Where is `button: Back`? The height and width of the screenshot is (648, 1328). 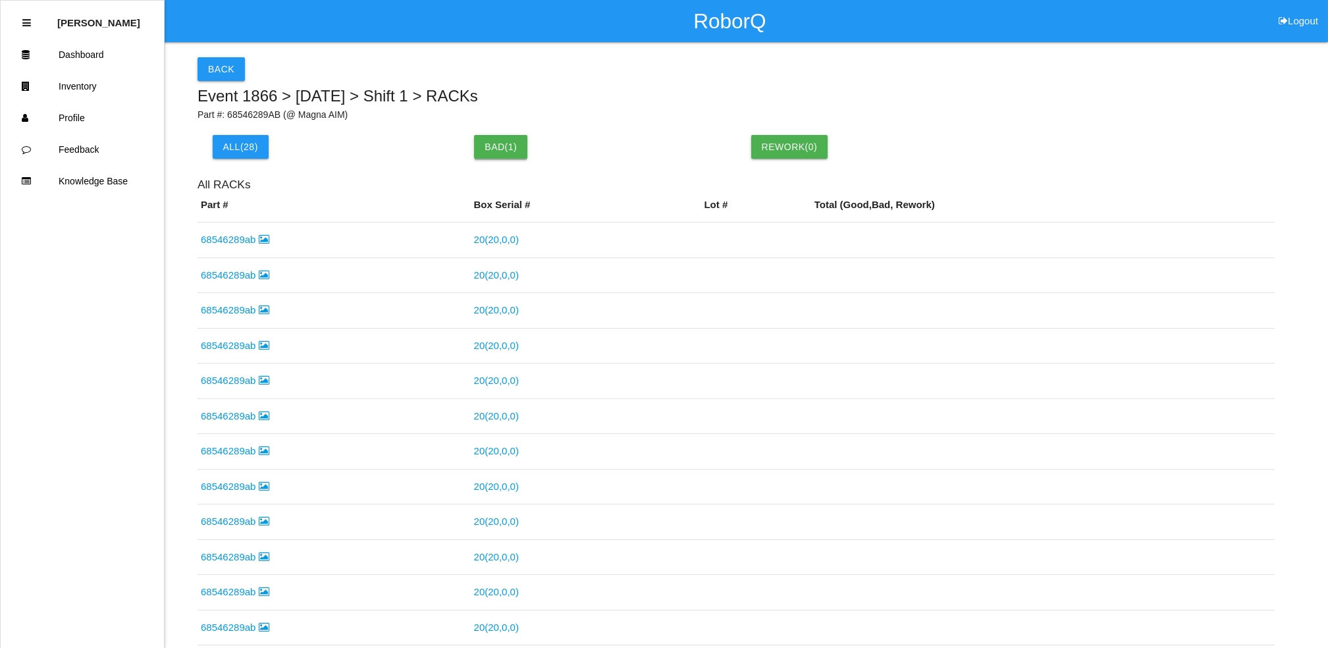 button: Back is located at coordinates (221, 69).